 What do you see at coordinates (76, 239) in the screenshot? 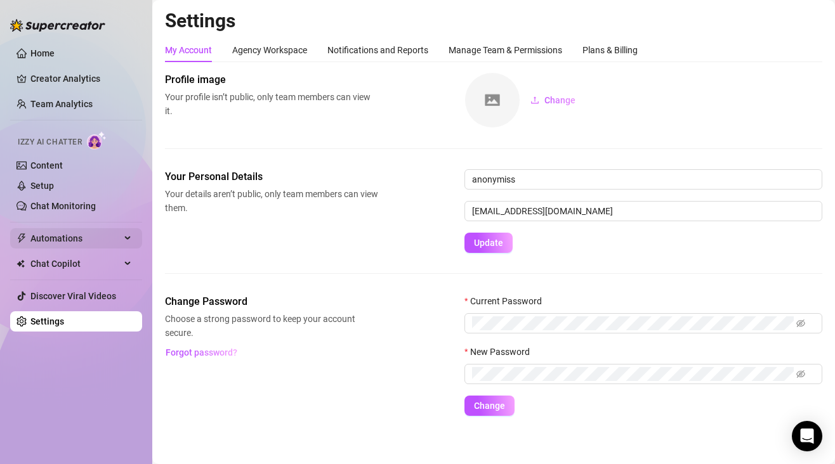
I see `span: Automations` at bounding box center [76, 239].